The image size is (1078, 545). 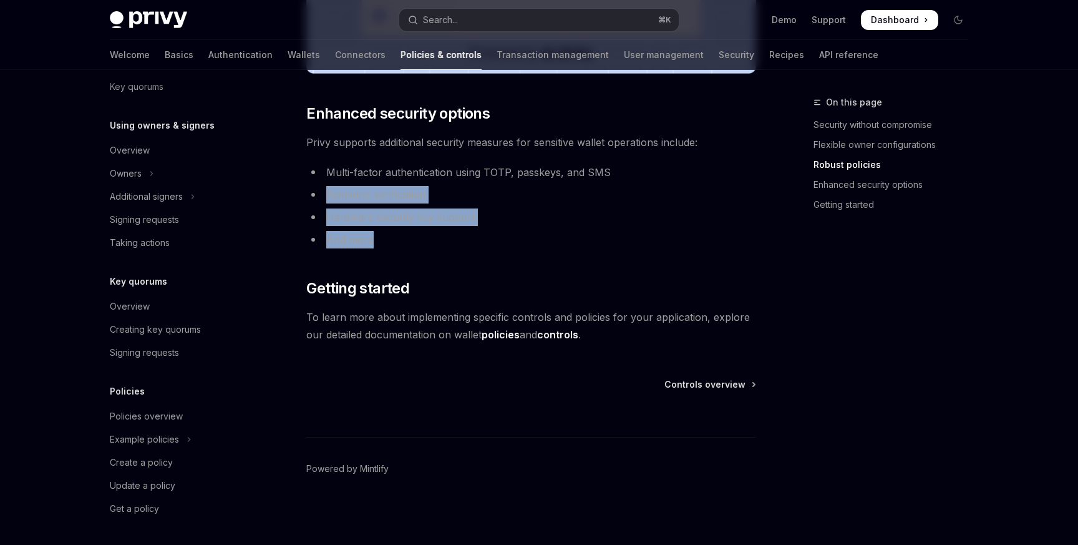 I want to click on span: Enhanced security options, so click(x=398, y=114).